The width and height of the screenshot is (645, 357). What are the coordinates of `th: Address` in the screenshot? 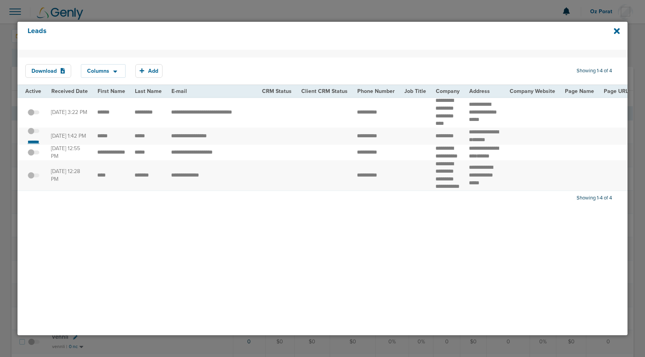 It's located at (484, 91).